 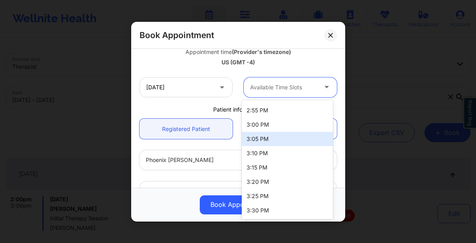 I want to click on div: 3:15 PM, so click(x=287, y=167).